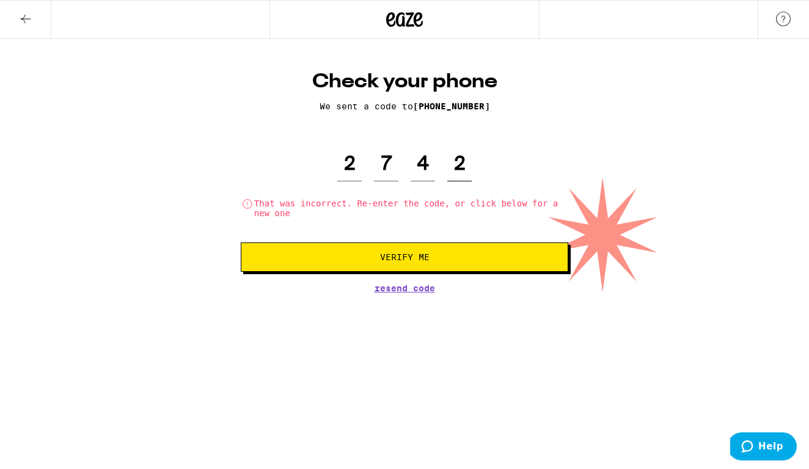 This screenshot has height=469, width=809. I want to click on h1: Check your phone, so click(404, 82).